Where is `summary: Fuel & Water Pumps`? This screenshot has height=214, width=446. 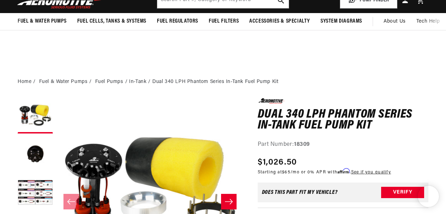 summary: Fuel & Water Pumps is located at coordinates (42, 21).